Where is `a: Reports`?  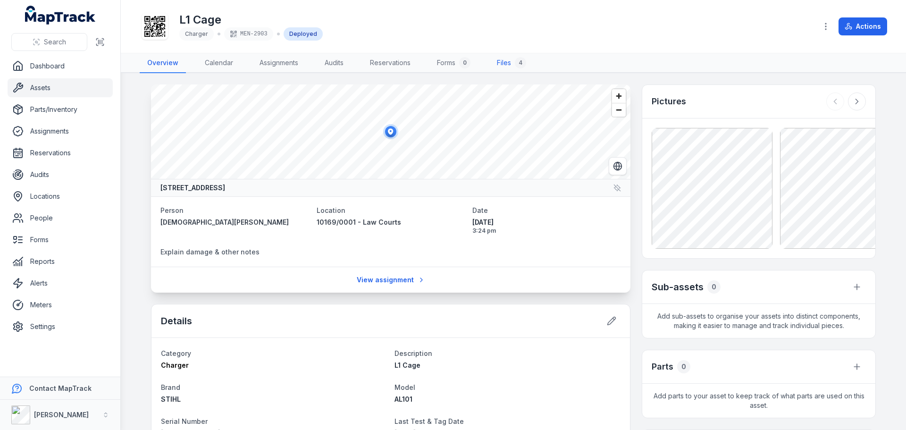 a: Reports is located at coordinates (60, 261).